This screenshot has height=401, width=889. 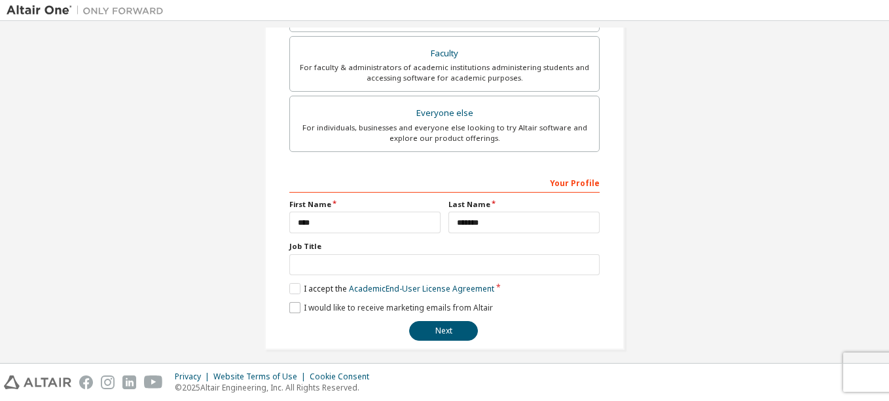 I want to click on label: Last Name, so click(x=524, y=204).